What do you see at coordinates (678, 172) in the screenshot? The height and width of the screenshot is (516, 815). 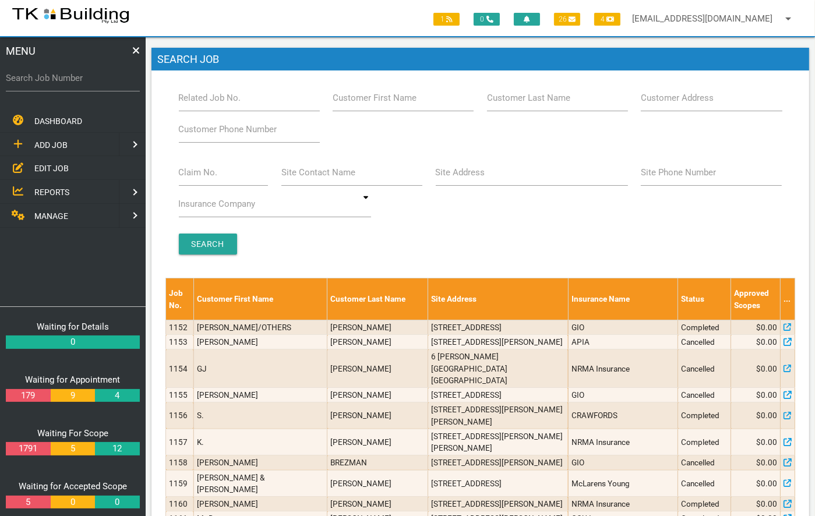 I see `label: Site Phone Number` at bounding box center [678, 172].